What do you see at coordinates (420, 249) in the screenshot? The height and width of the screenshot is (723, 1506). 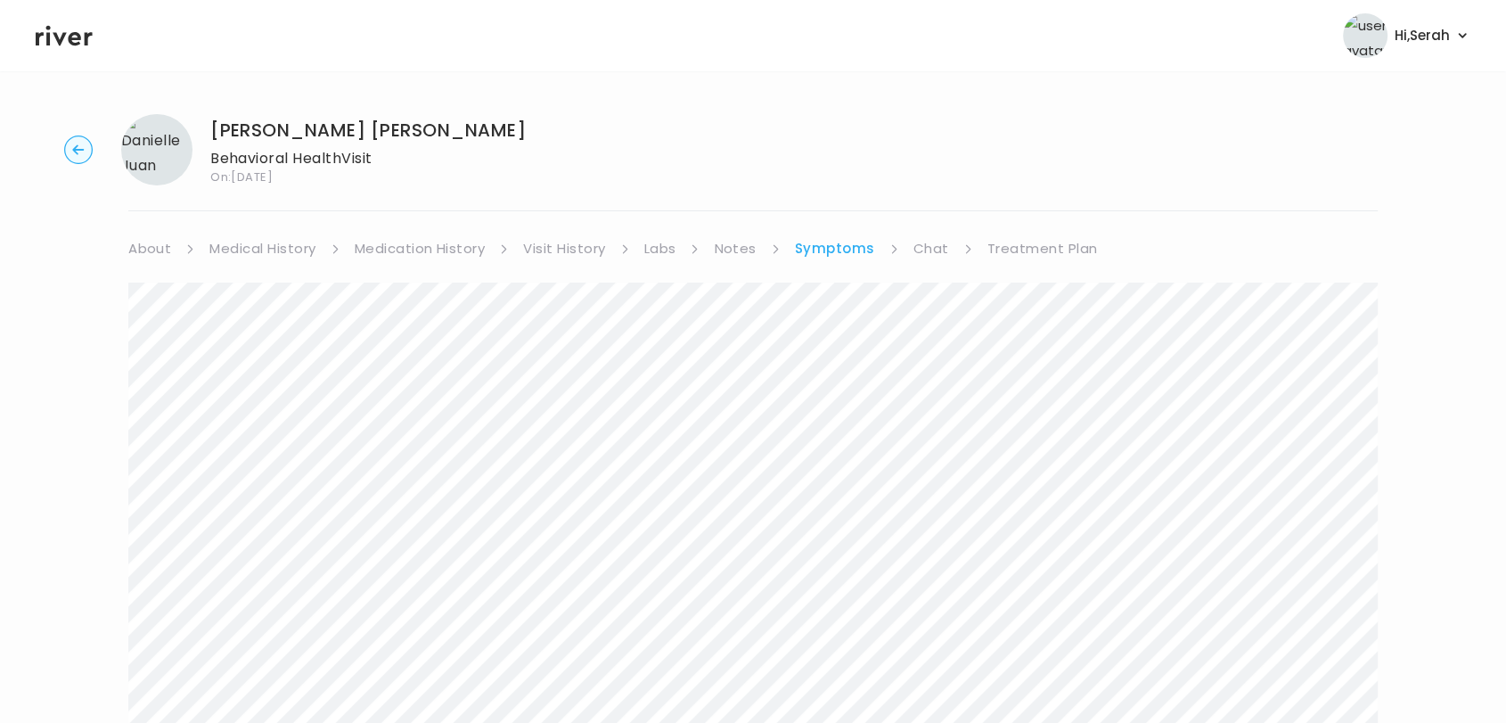 I see `a: Medication History` at bounding box center [420, 249].